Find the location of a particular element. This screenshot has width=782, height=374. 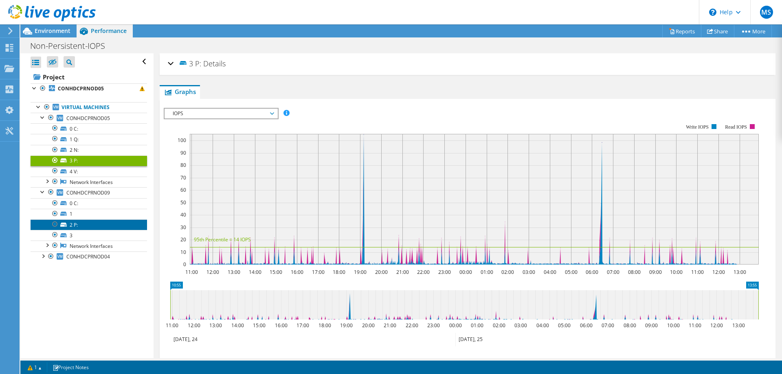

a: Project is located at coordinates (89, 77).